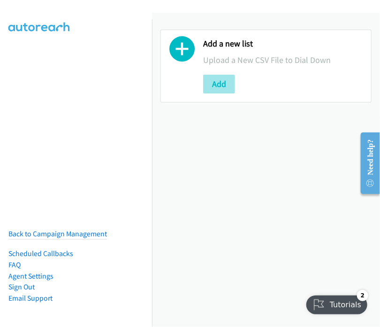 This screenshot has height=327, width=380. Describe the element at coordinates (17, 37) in the screenshot. I see `div: Open Resource Center` at that location.